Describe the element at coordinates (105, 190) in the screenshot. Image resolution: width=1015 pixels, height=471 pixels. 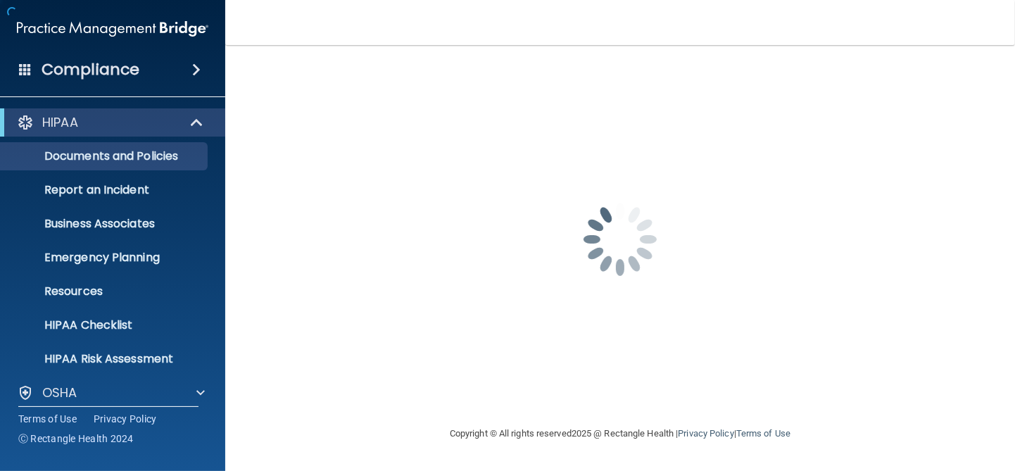
I see `p: Report an Incident` at that location.